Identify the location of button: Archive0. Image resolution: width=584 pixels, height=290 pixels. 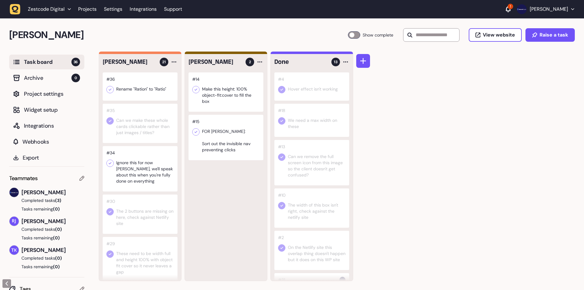
(47, 78).